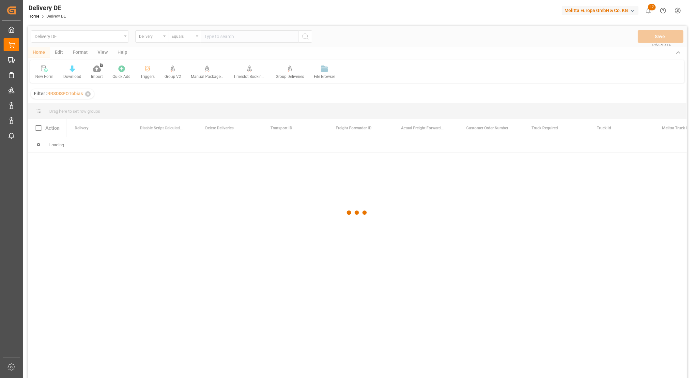 The width and height of the screenshot is (693, 378). What do you see at coordinates (34, 16) in the screenshot?
I see `a: Home` at bounding box center [34, 16].